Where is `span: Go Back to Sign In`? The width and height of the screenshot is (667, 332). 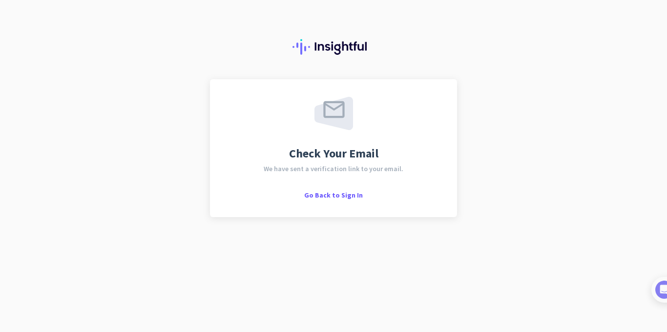 span: Go Back to Sign In is located at coordinates (334, 195).